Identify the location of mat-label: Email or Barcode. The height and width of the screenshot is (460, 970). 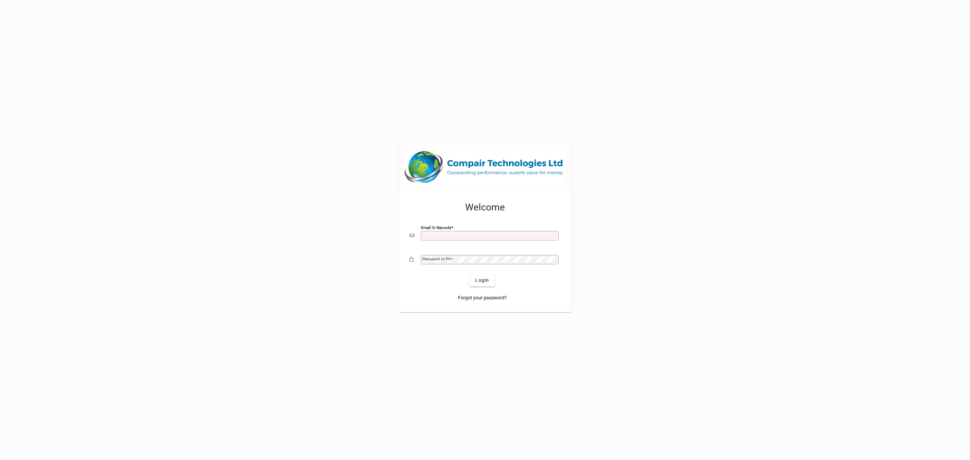
(436, 227).